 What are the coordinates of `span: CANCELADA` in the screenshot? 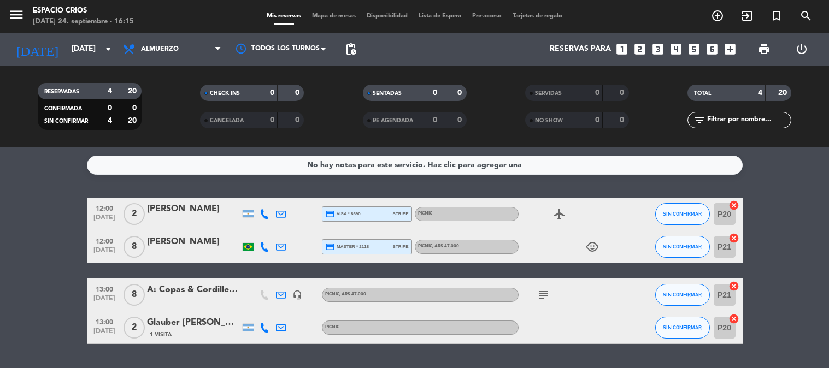 It's located at (227, 121).